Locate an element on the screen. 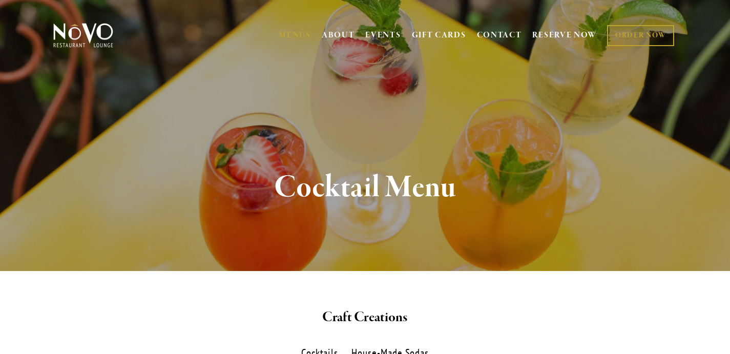 The height and width of the screenshot is (354, 730). a: GIFT CARDS is located at coordinates (439, 35).